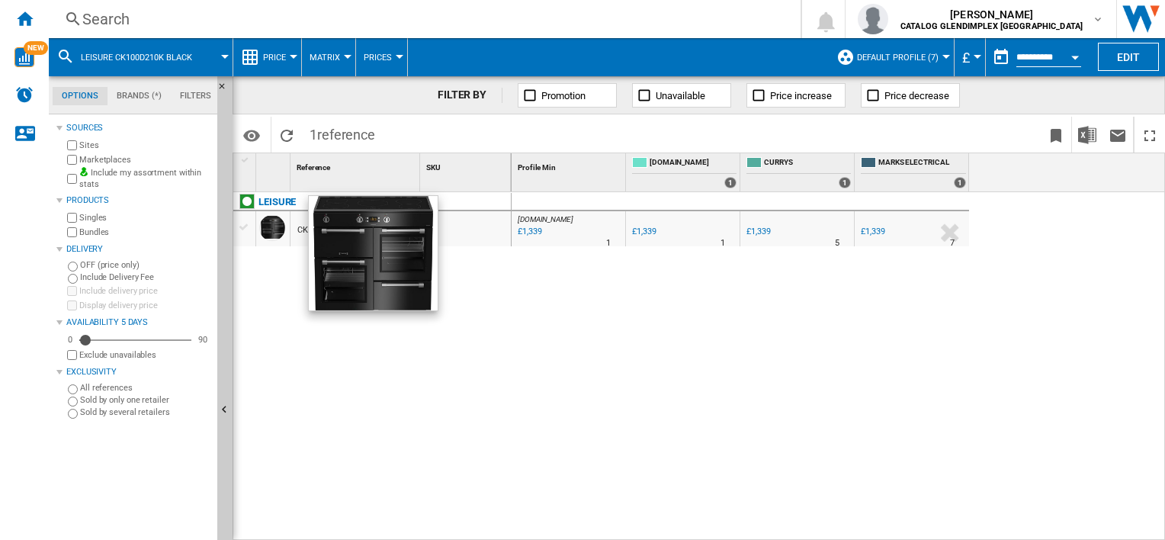 The image size is (1165, 540). What do you see at coordinates (145, 355) in the screenshot?
I see `label: Exclude unavailables` at bounding box center [145, 355].